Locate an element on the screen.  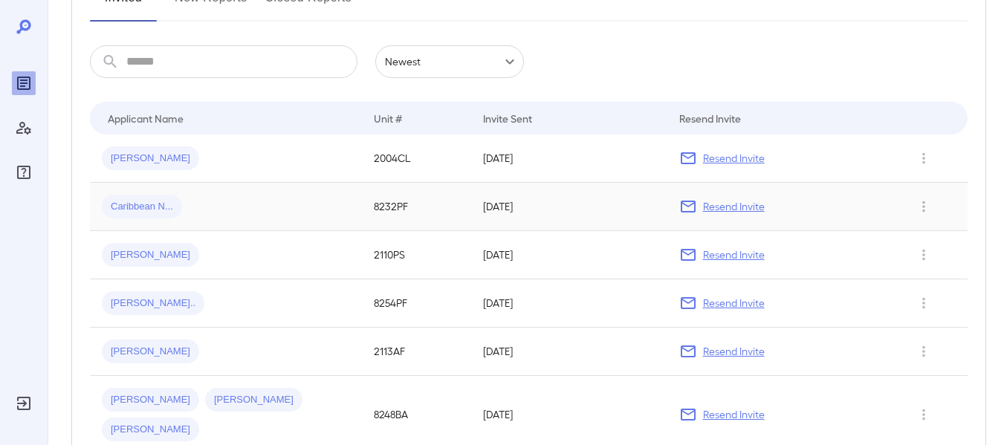
td: 8232PF is located at coordinates (416, 207).